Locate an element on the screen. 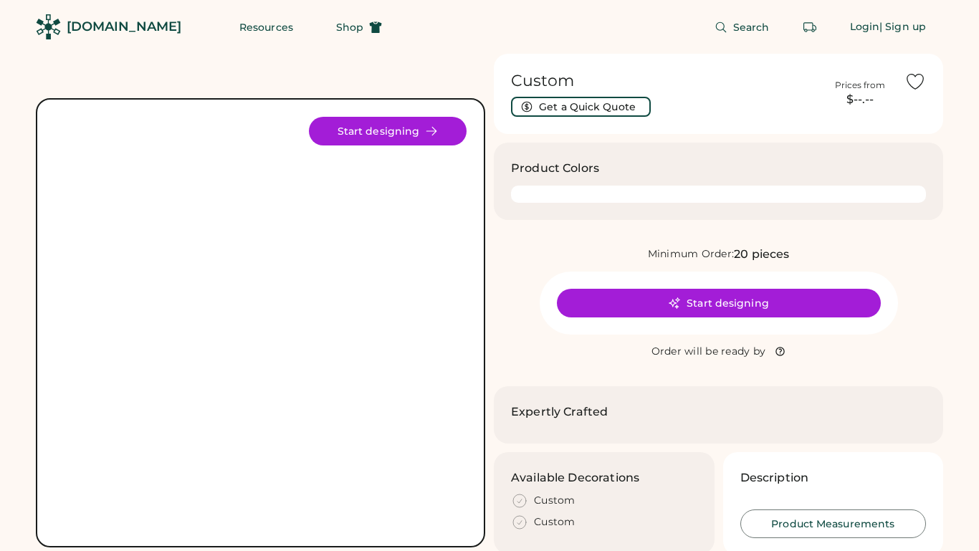 Image resolution: width=979 pixels, height=551 pixels. div: Order will be ready by is located at coordinates (709, 352).